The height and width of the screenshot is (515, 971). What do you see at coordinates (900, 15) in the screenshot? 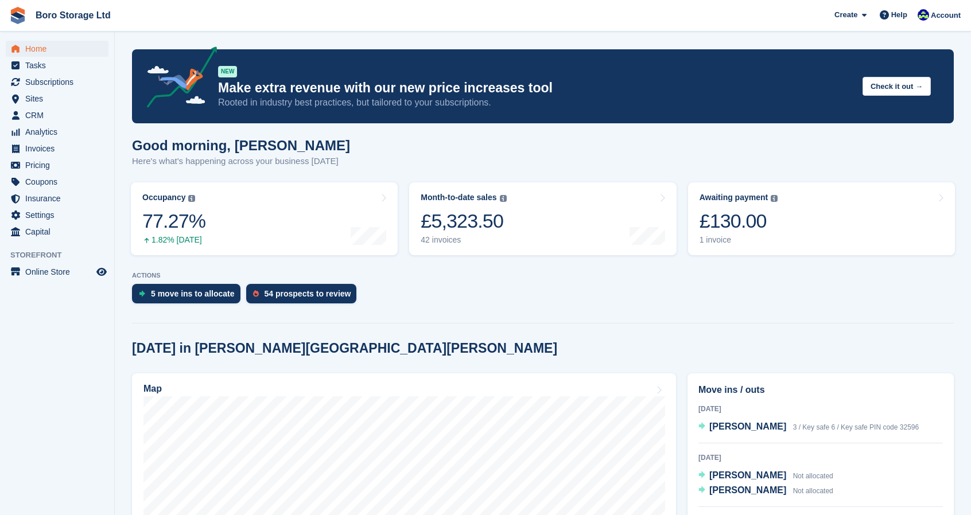
I see `span: Help` at bounding box center [900, 15].